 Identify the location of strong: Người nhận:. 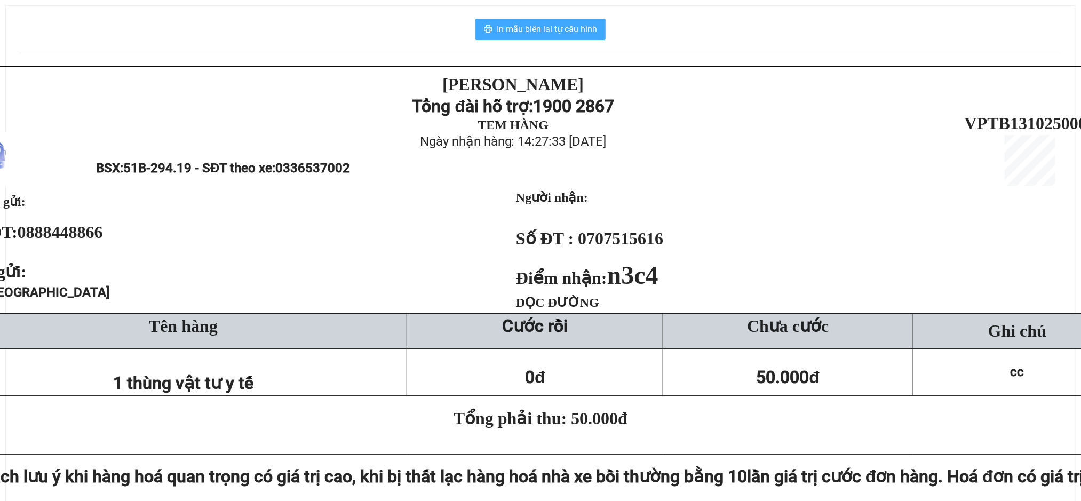
(552, 197).